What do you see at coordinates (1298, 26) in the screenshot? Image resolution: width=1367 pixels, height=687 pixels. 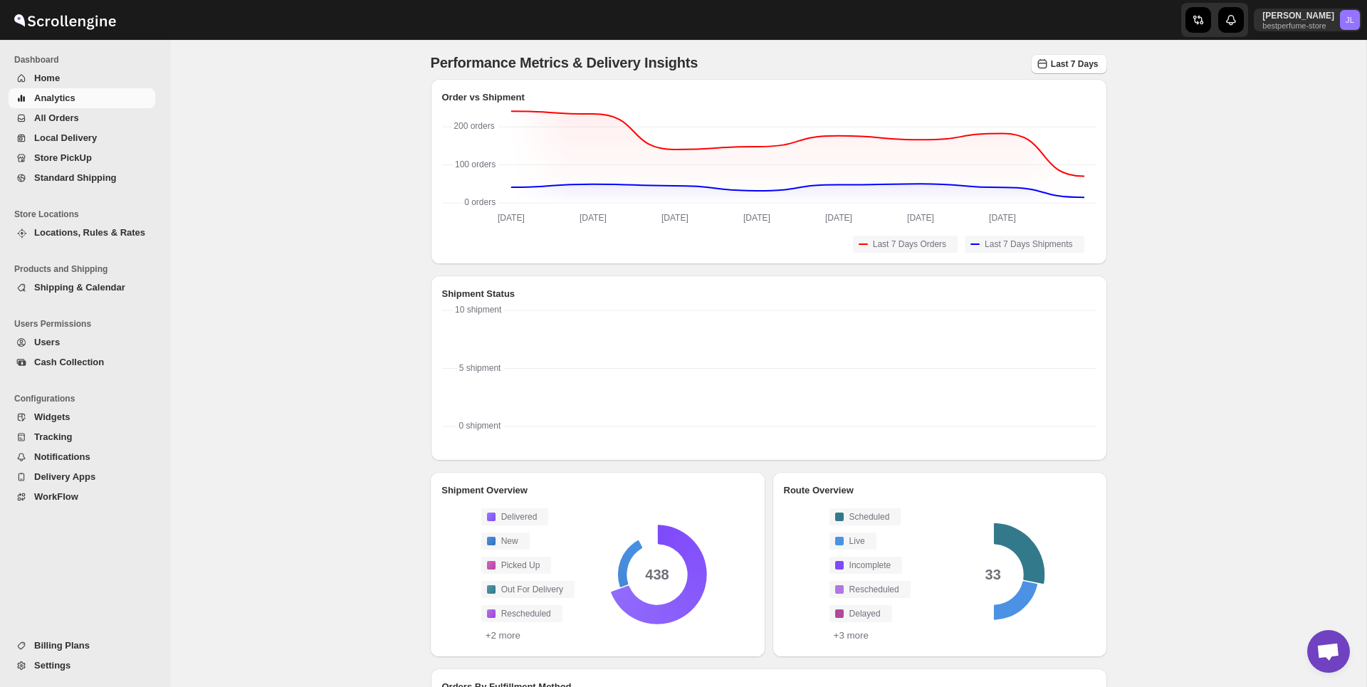 I see `p: bestperfume-store` at bounding box center [1298, 26].